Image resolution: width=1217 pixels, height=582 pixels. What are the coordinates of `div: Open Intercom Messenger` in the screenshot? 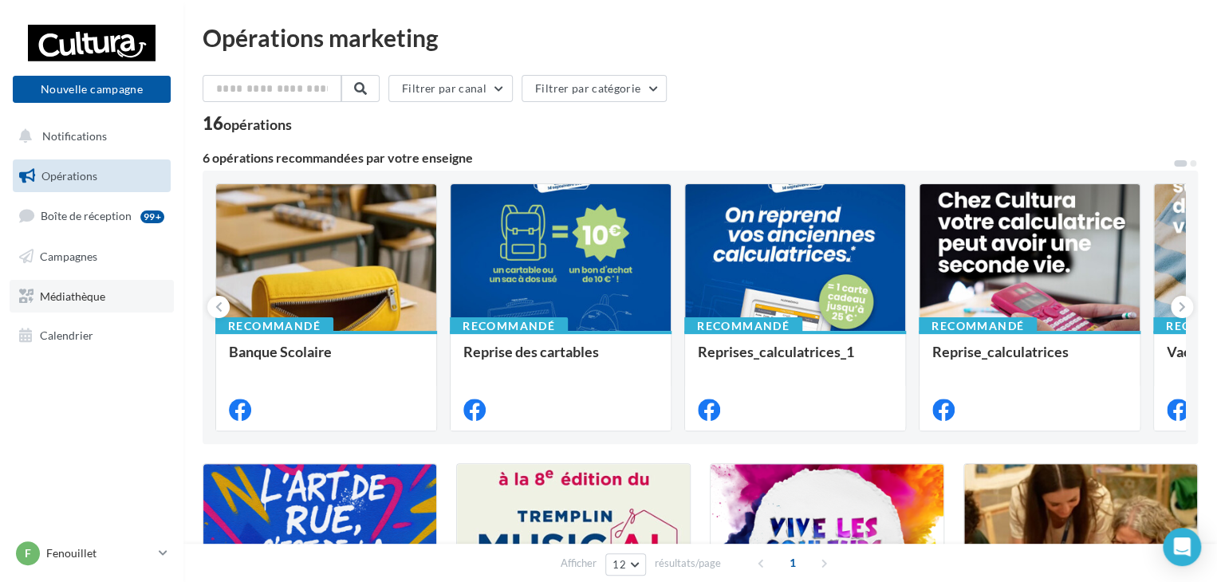 It's located at (1182, 547).